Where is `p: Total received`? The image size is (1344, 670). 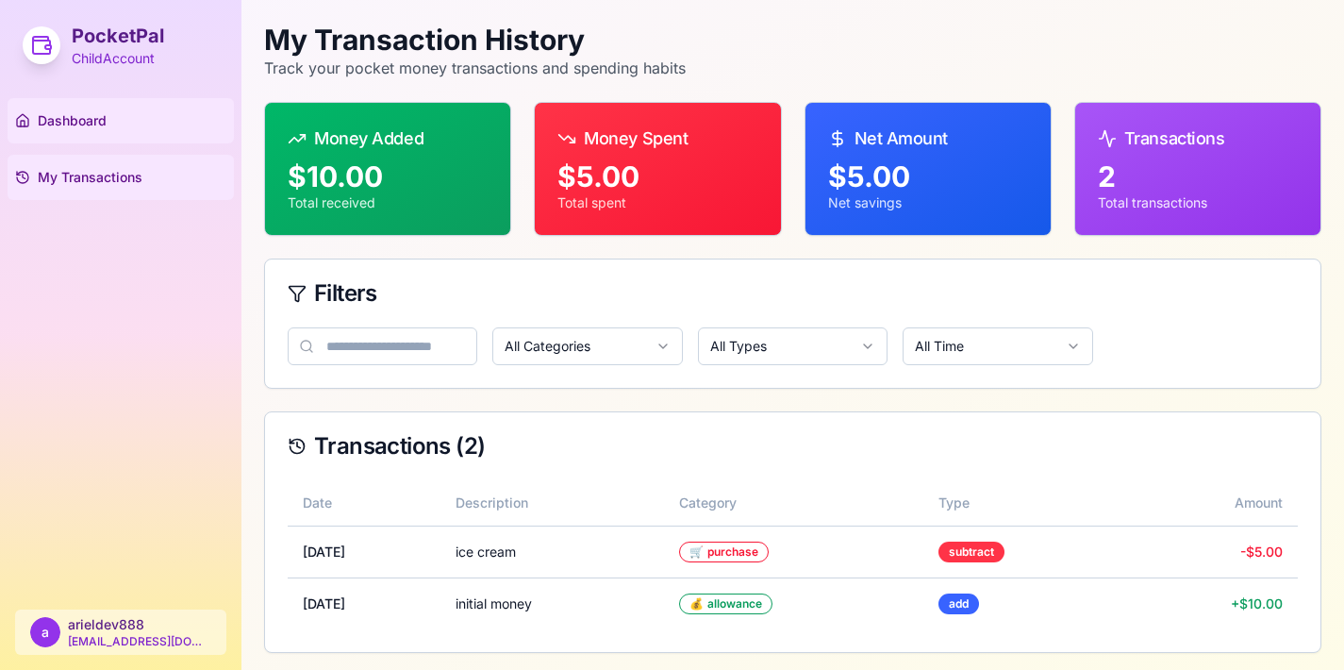 p: Total received is located at coordinates (388, 203).